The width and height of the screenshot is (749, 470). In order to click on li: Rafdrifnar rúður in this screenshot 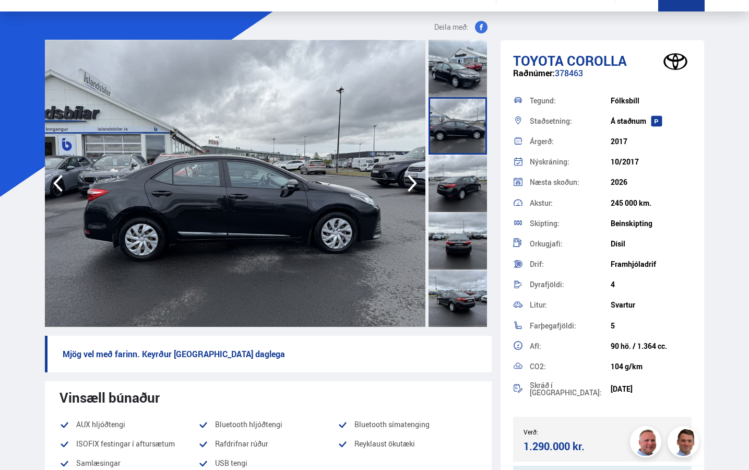, I will do `click(268, 444)`.